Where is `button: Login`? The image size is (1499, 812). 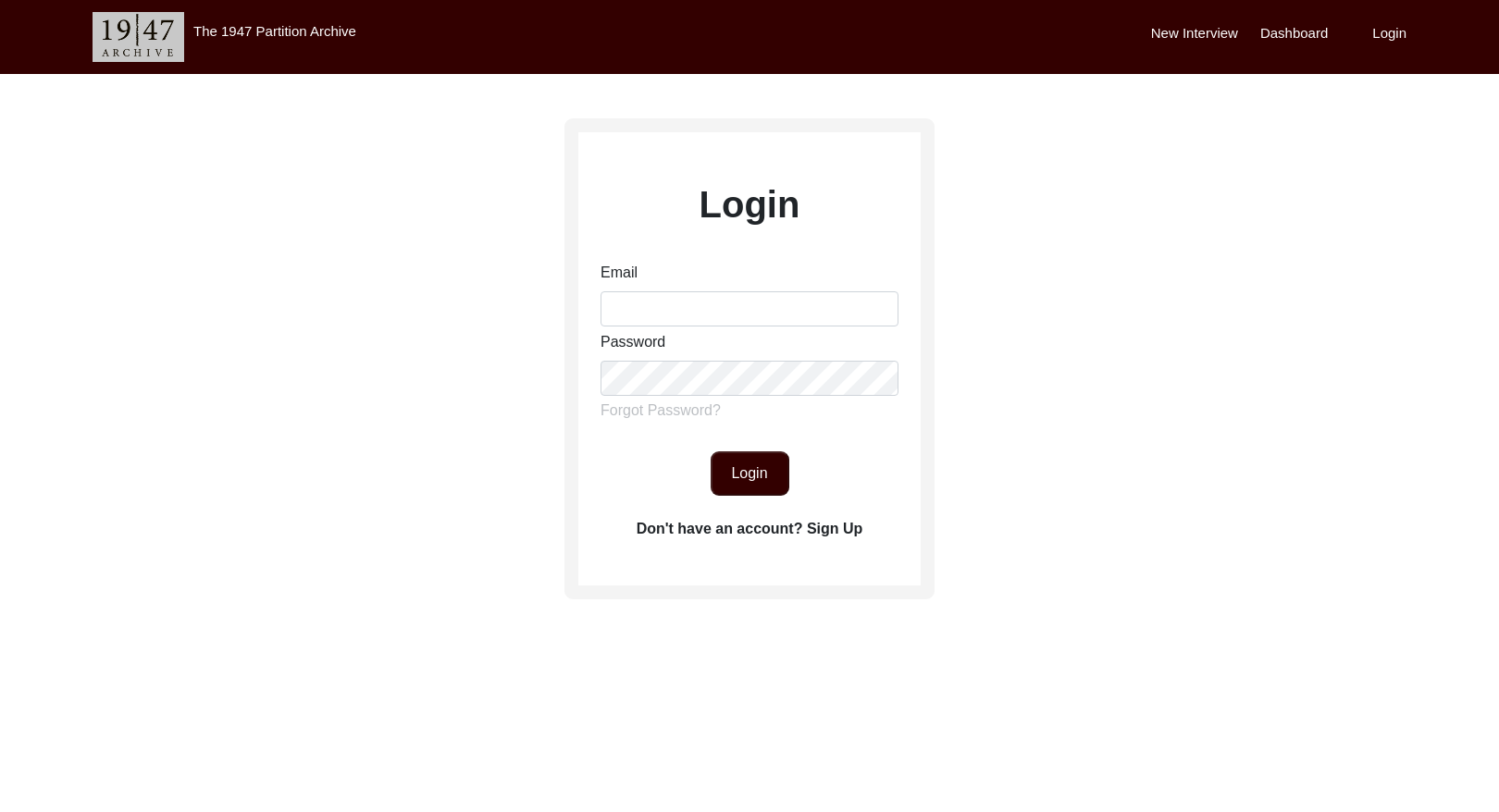 button: Login is located at coordinates (750, 474).